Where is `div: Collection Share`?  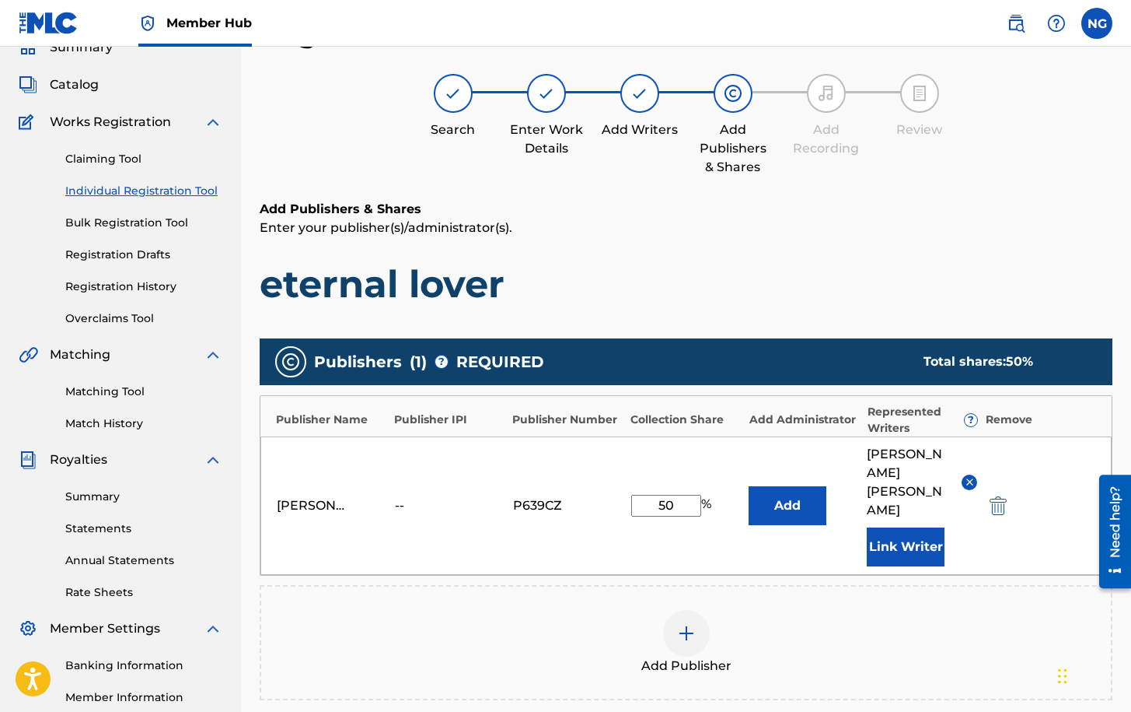
div: Collection Share is located at coordinates (686, 419).